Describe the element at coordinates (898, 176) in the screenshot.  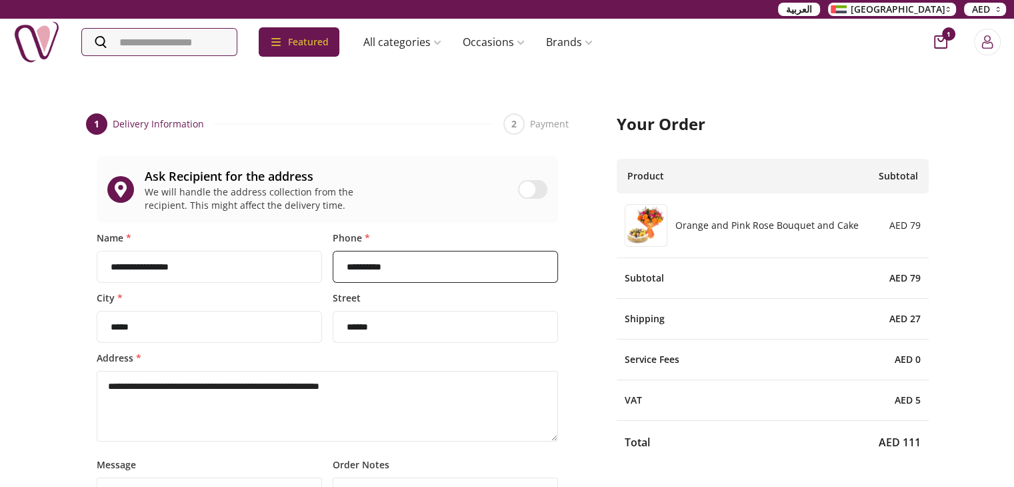
I see `span: Subtotal` at that location.